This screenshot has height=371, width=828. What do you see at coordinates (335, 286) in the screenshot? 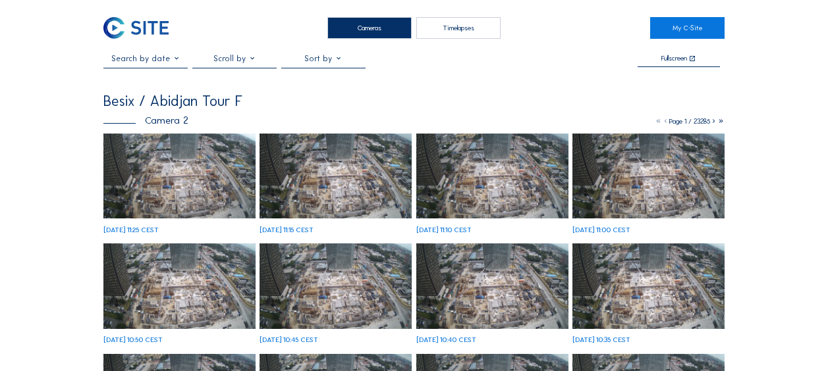
I see `img: image_53221242` at bounding box center [335, 286].